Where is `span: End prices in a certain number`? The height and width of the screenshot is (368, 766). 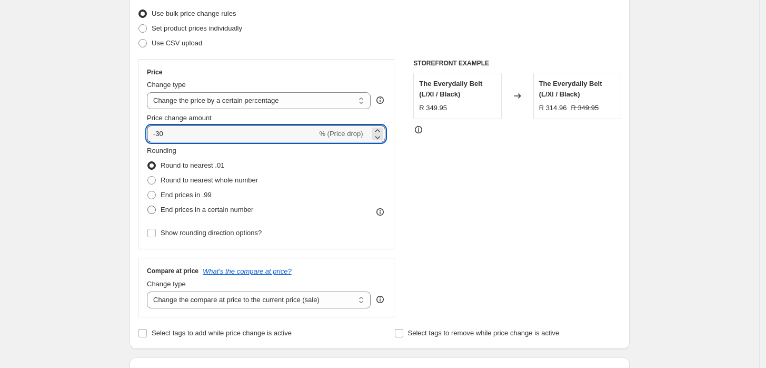
span: End prices in a certain number is located at coordinates (207, 209).